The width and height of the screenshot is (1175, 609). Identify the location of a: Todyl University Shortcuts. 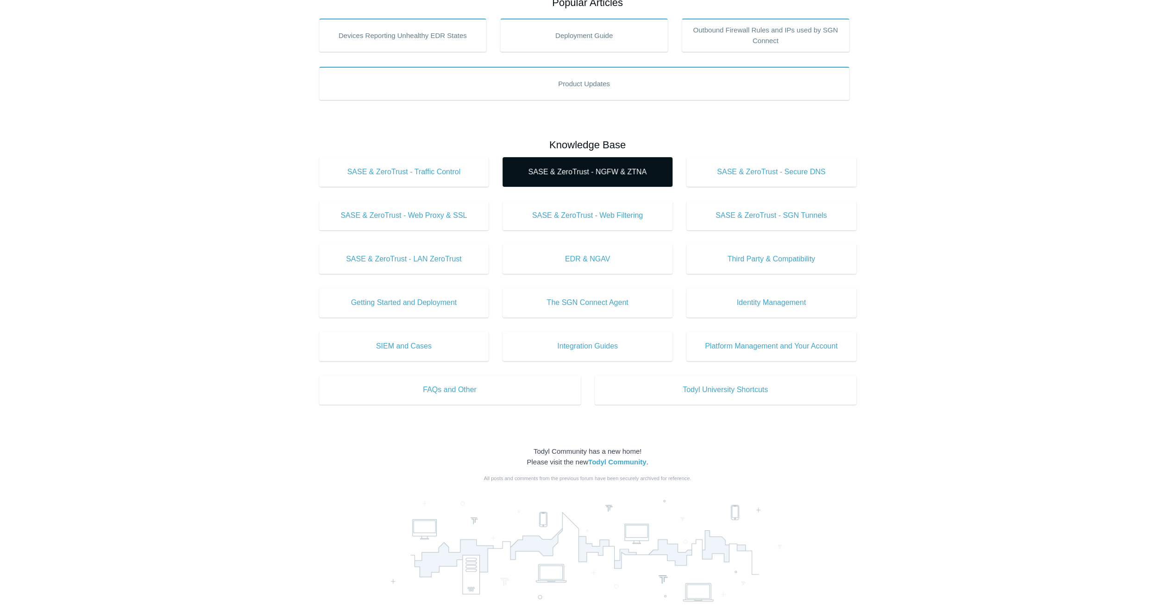
(726, 390).